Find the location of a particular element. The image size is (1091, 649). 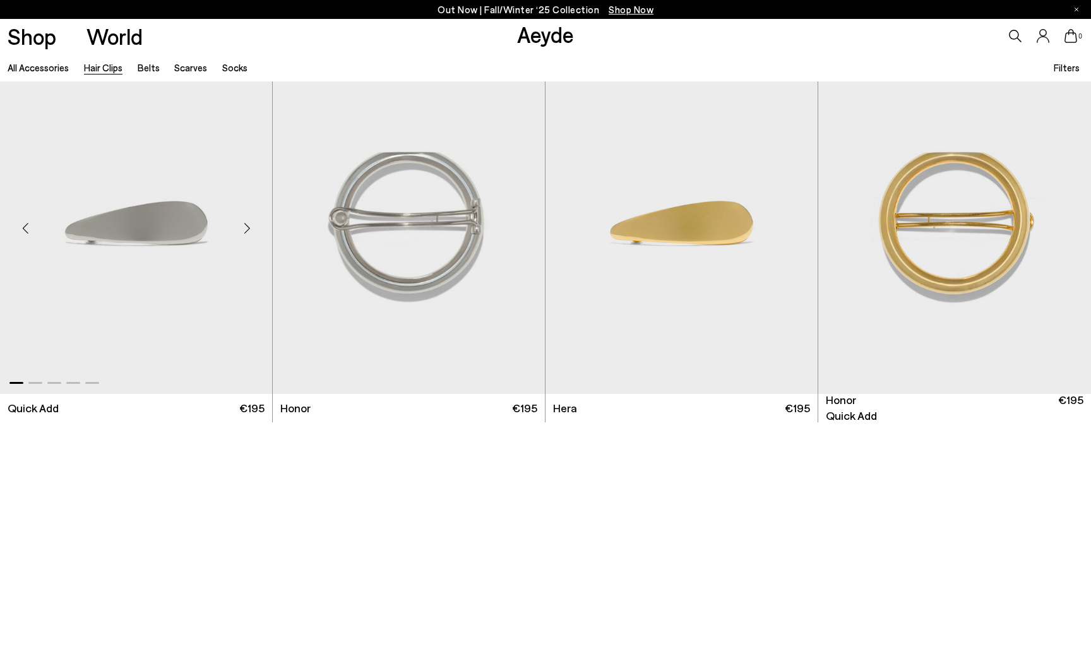

p: Out Now | Fall/Winter ‘25 Collection is located at coordinates (546, 9).